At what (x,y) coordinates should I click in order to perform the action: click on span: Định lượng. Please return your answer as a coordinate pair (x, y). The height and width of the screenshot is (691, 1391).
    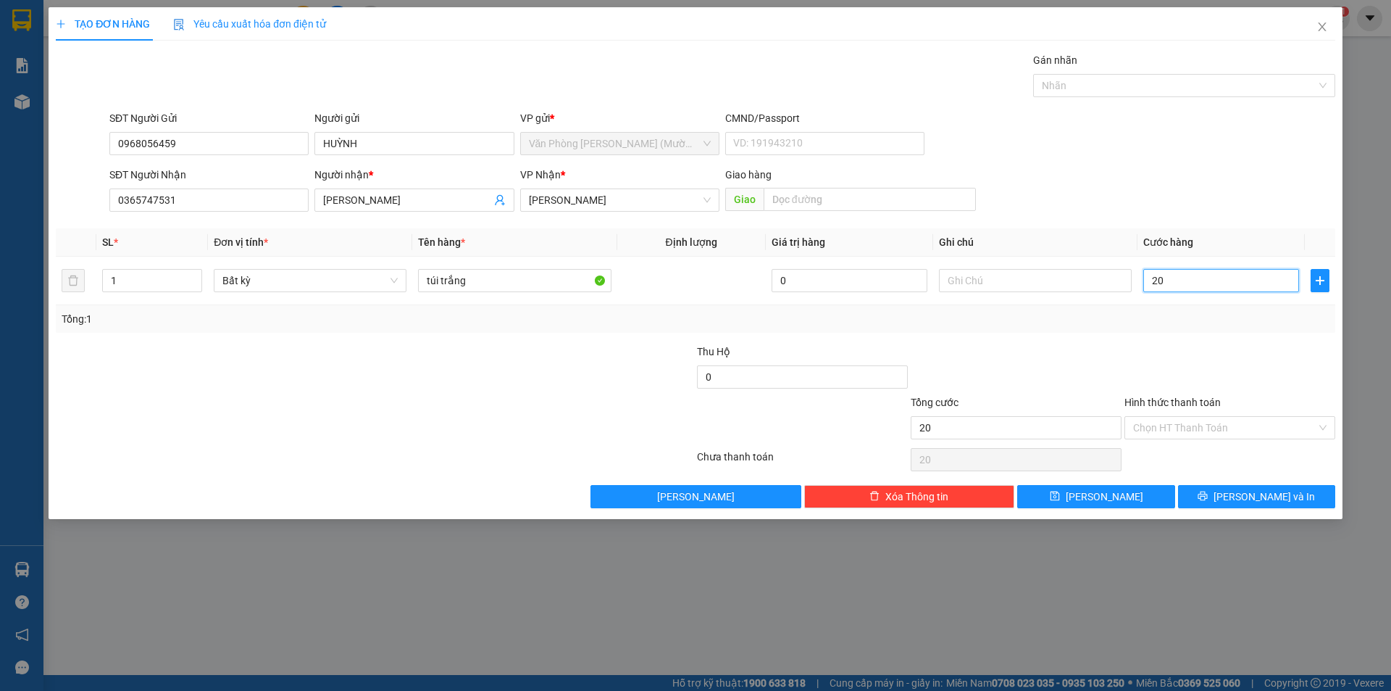
    Looking at the image, I should click on (691, 242).